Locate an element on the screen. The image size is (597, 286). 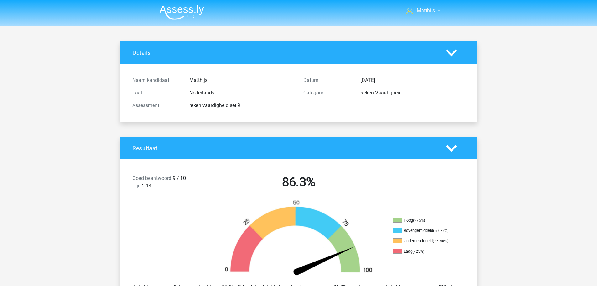
img: Assessly is located at coordinates (182, 12).